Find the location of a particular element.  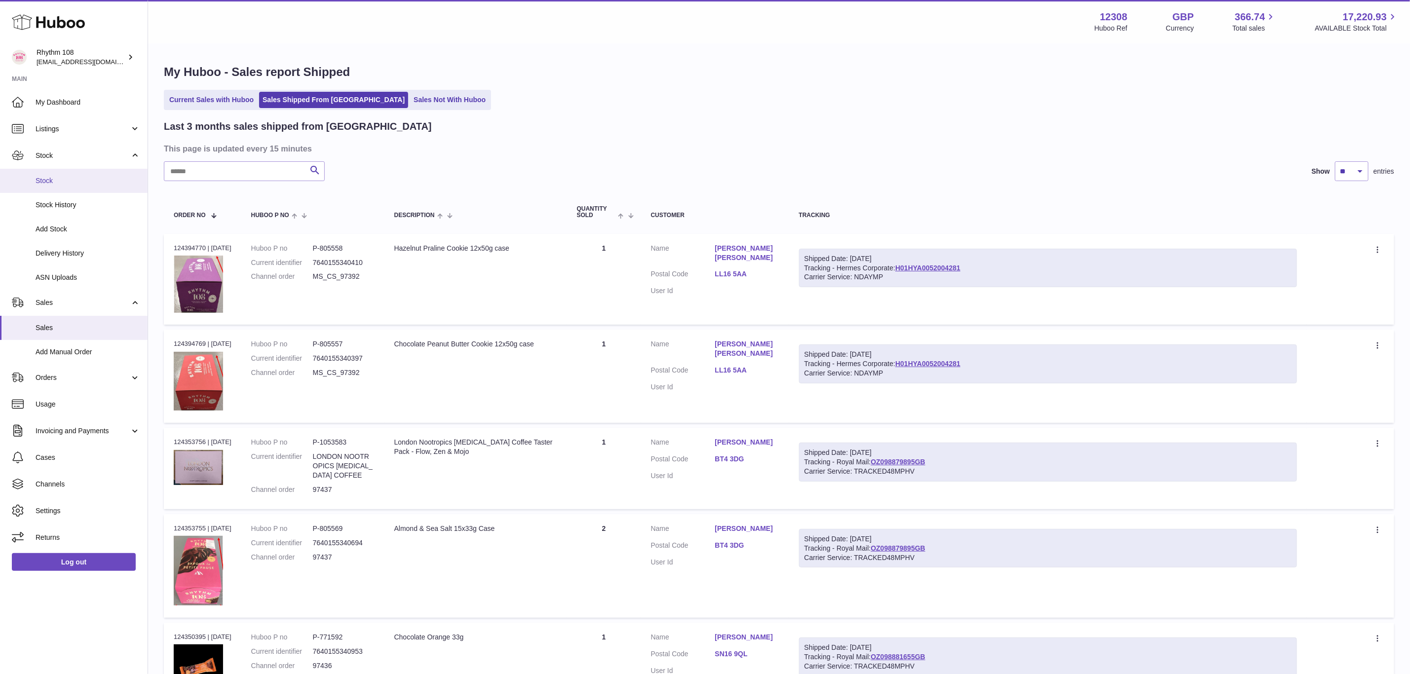

dd: P-805569 is located at coordinates (343, 528).